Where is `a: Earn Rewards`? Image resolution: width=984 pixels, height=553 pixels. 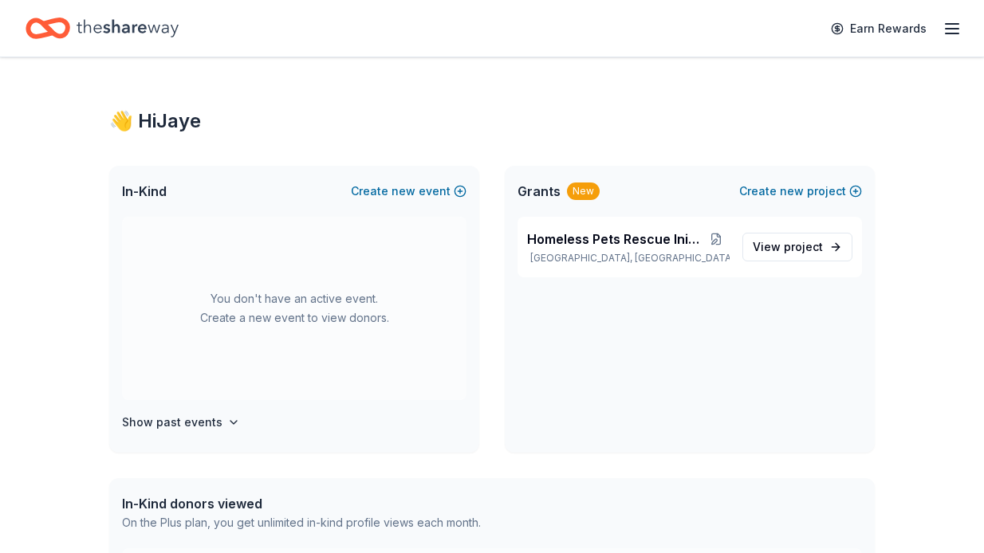
a: Earn Rewards is located at coordinates (879, 29).